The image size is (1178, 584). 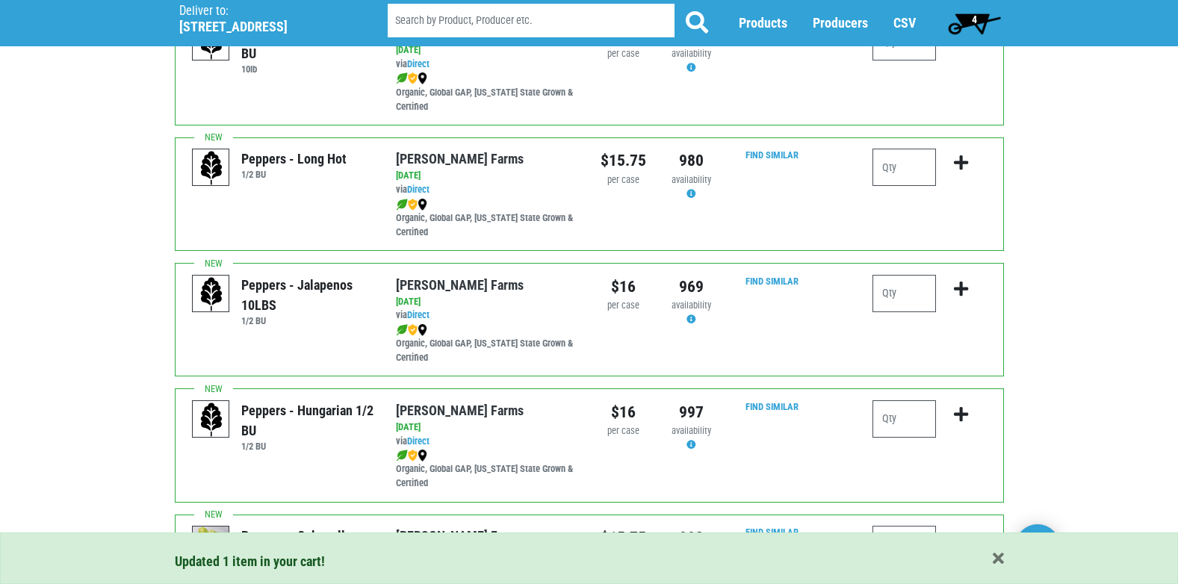 What do you see at coordinates (763, 23) in the screenshot?
I see `a: Products` at bounding box center [763, 23].